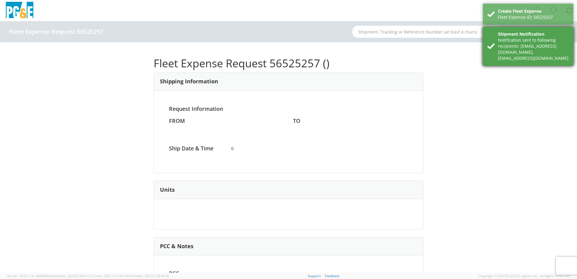 The height and width of the screenshot is (279, 577). I want to click on h4: Request Information, so click(289, 109).